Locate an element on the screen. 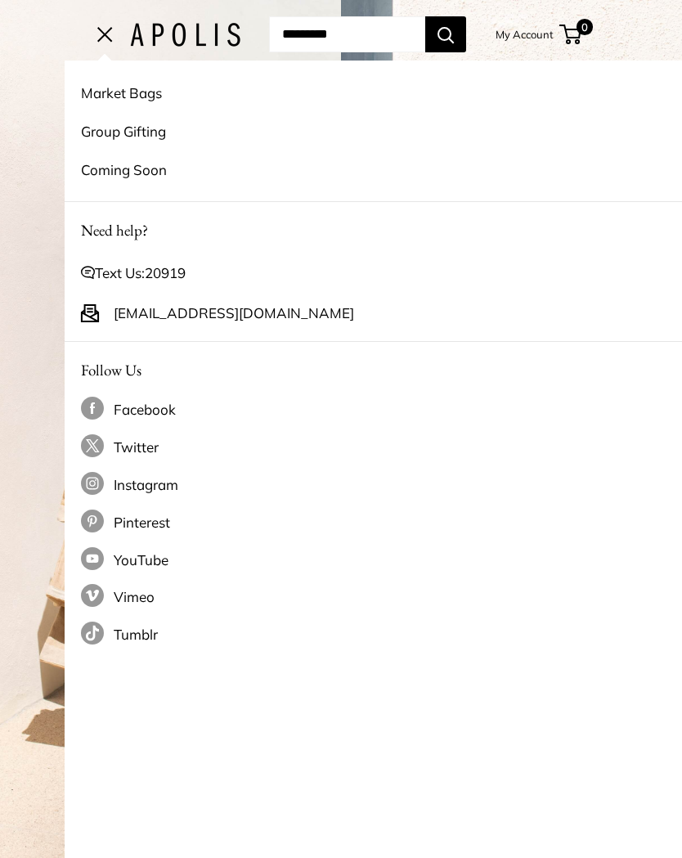 The width and height of the screenshot is (682, 858). a: My Account is located at coordinates (524, 34).